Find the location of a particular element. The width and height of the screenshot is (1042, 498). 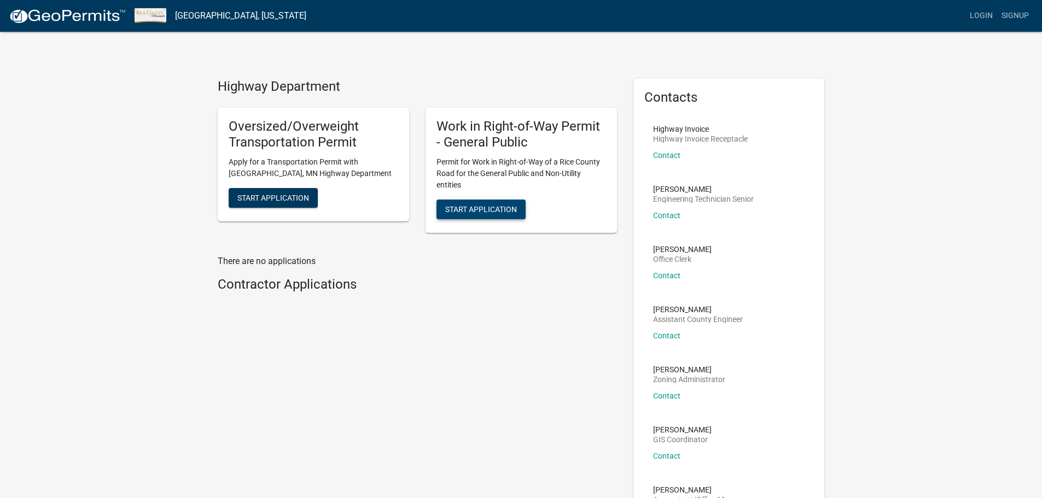

h5: Work in Right-of-Way Permit - General Public is located at coordinates (521, 135).